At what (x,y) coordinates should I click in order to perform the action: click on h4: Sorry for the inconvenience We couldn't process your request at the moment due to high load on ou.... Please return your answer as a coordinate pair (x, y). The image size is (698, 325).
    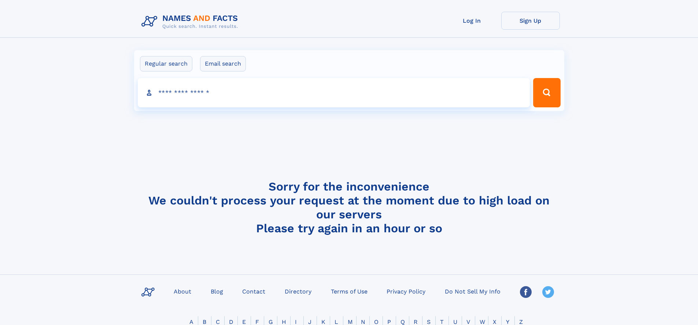
    Looking at the image, I should click on (349, 207).